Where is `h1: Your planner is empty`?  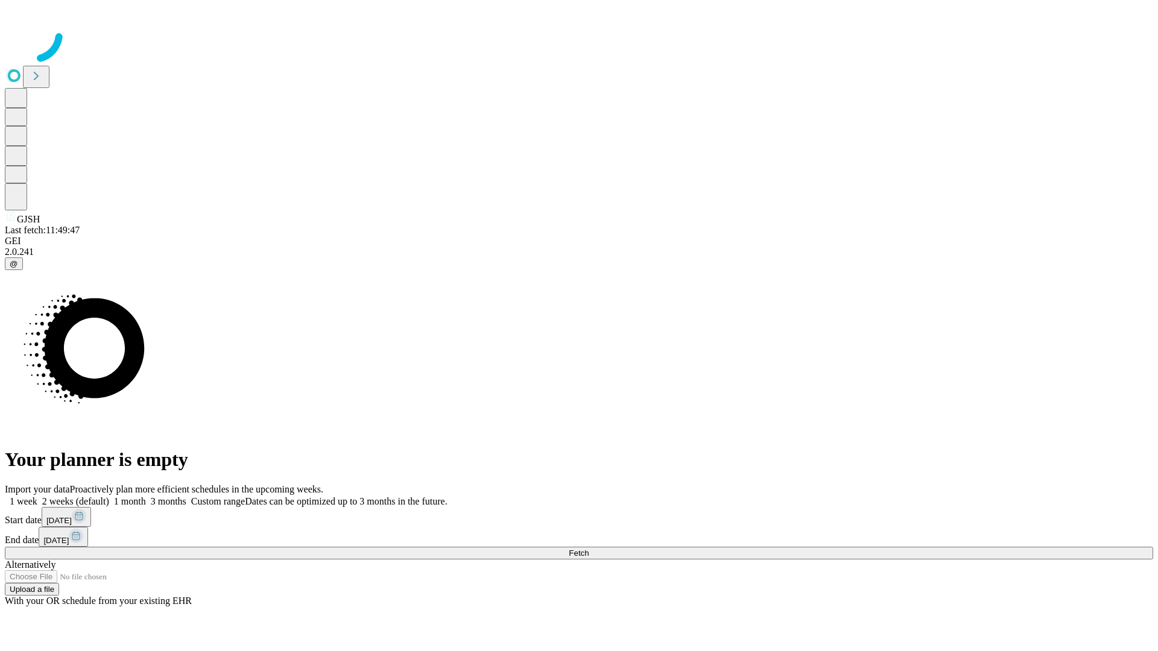
h1: Your planner is empty is located at coordinates (579, 459).